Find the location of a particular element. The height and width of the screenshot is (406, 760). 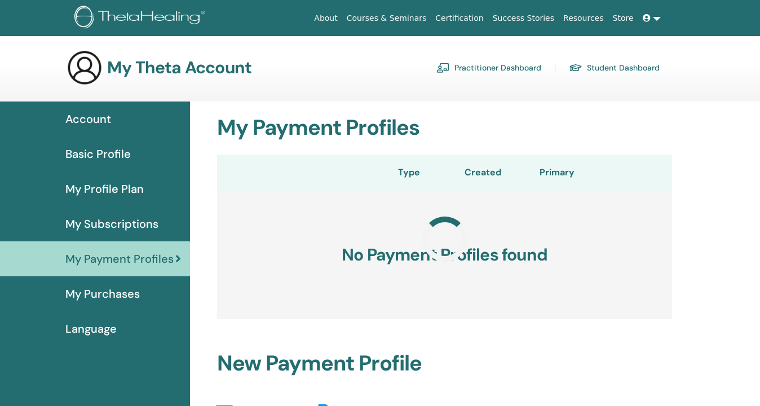

h2: New Payment Profile is located at coordinates (444, 364).